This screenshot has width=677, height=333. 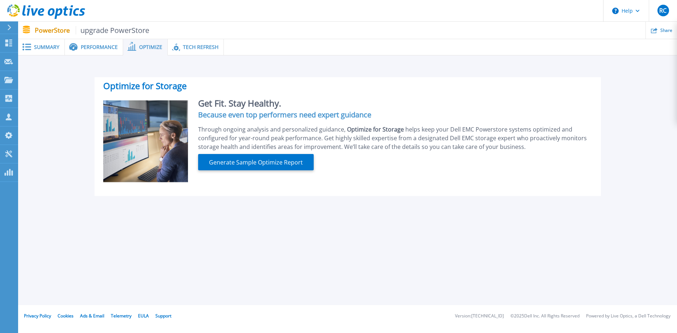 I want to click on li: © 2025 Dell Inc. All Rights Reserved, so click(x=545, y=316).